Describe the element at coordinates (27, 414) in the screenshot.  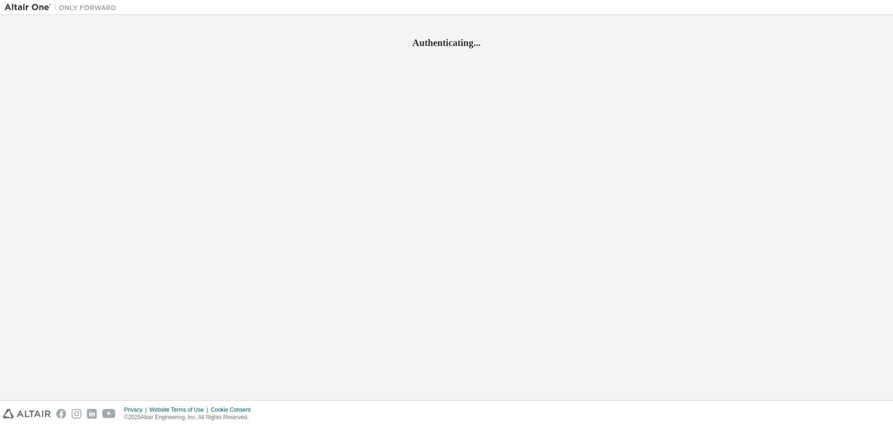
I see `img: altair_logo.svg` at that location.